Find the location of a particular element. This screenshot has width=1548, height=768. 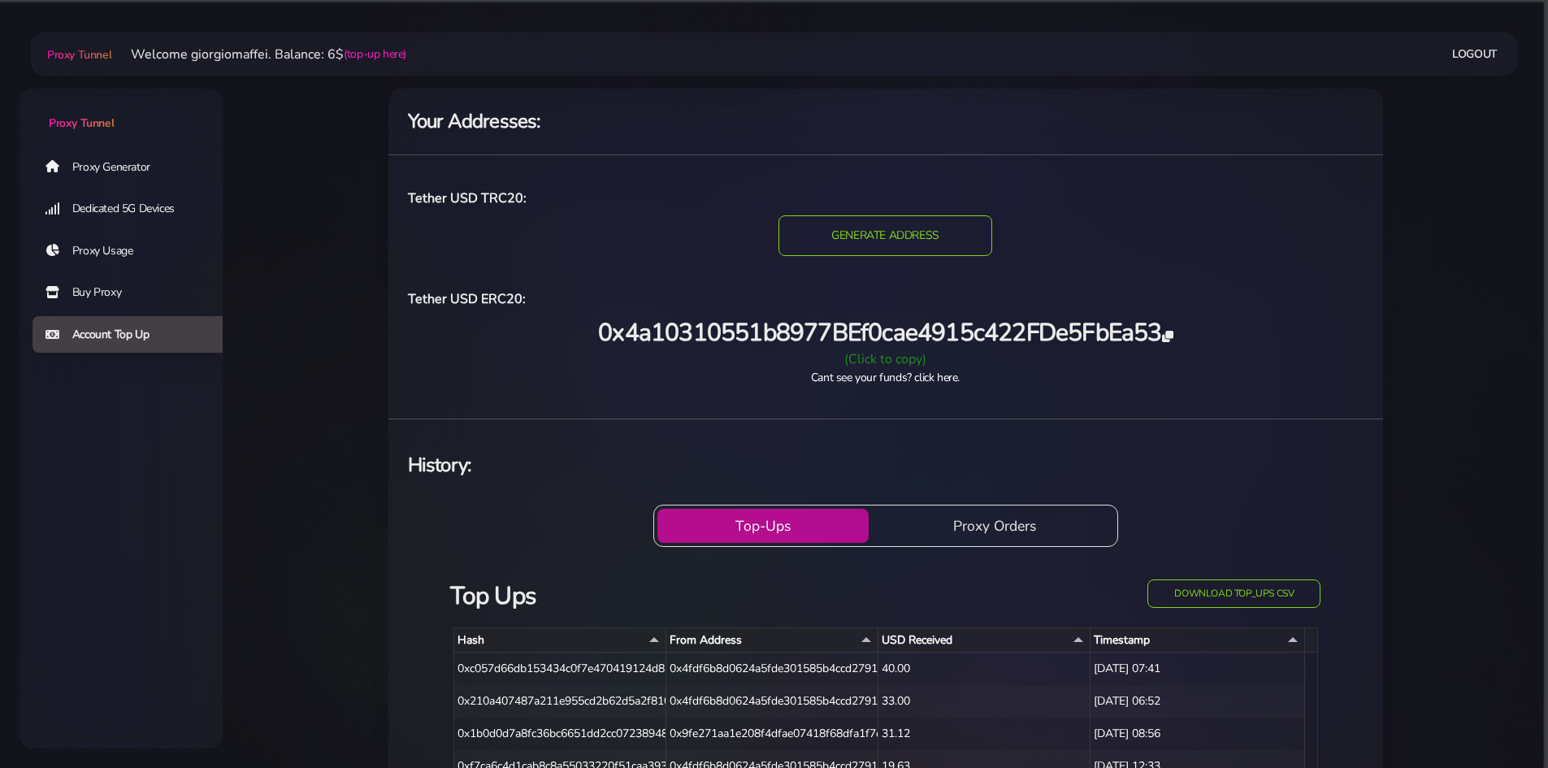

div: Hash is located at coordinates (560, 640).